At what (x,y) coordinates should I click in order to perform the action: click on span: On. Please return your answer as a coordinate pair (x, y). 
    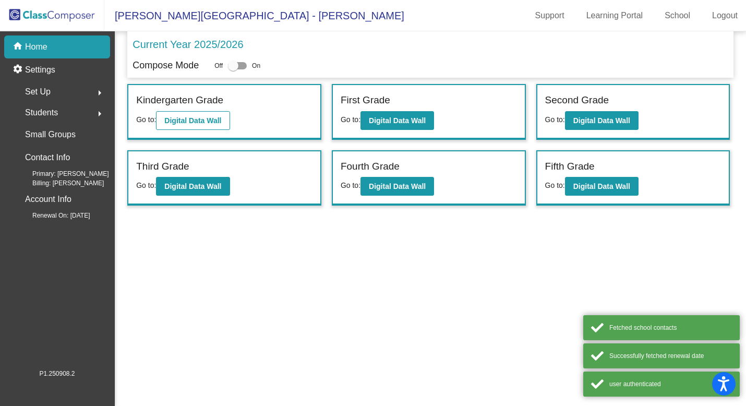
    Looking at the image, I should click on (256, 66).